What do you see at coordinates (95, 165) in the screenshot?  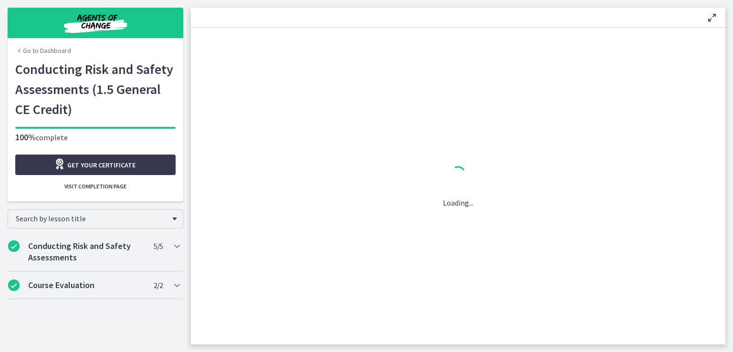 I see `a: Get your certificate` at bounding box center [95, 165].